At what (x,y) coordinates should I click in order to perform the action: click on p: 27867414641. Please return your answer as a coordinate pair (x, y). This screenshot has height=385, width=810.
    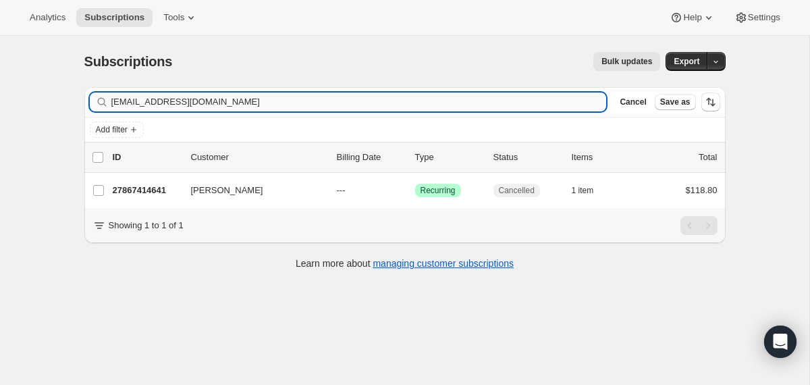
    Looking at the image, I should click on (146, 190).